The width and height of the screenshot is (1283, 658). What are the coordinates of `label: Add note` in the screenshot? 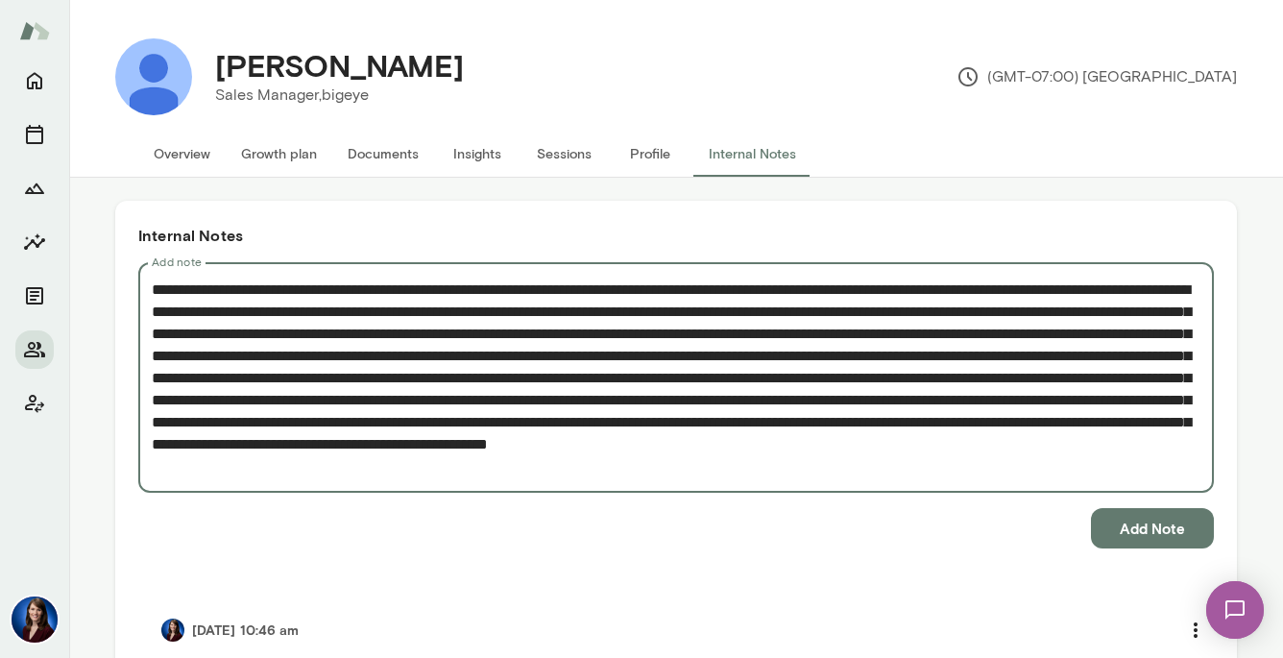 It's located at (177, 261).